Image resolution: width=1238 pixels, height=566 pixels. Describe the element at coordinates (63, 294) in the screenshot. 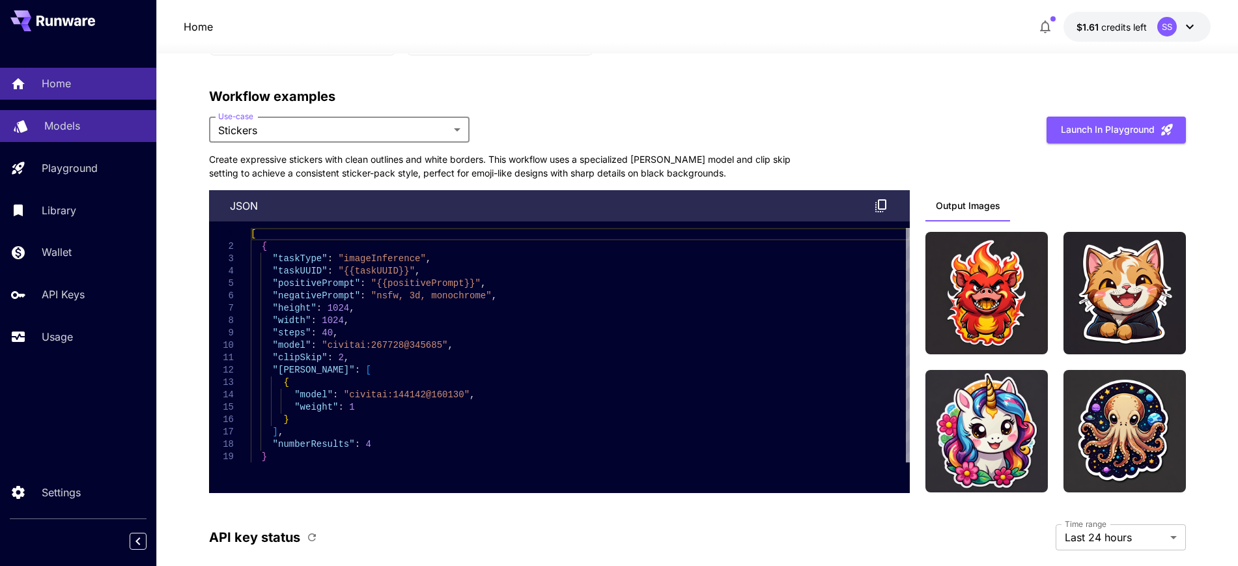

I see `p: API Keys` at that location.